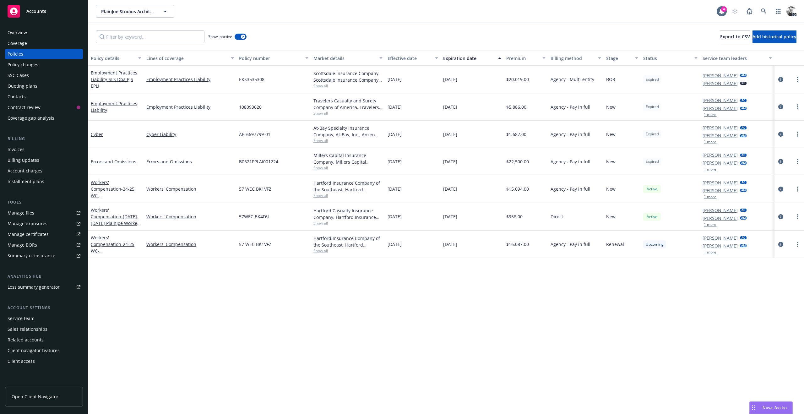 The width and height of the screenshot is (804, 414). Describe the element at coordinates (778, 11) in the screenshot. I see `a: Switch app` at that location.